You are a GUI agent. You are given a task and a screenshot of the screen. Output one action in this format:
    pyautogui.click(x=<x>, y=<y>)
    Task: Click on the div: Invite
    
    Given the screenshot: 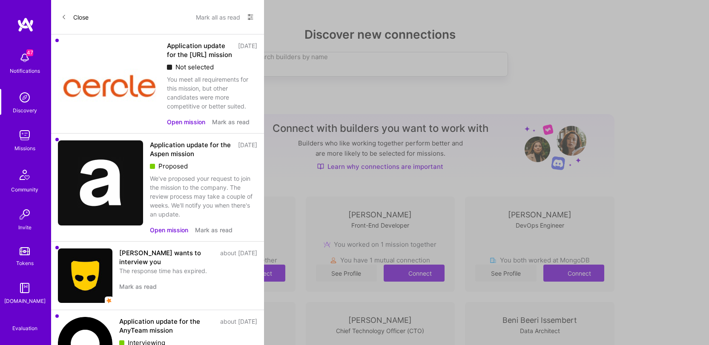 What is the action you would take?
    pyautogui.click(x=25, y=227)
    